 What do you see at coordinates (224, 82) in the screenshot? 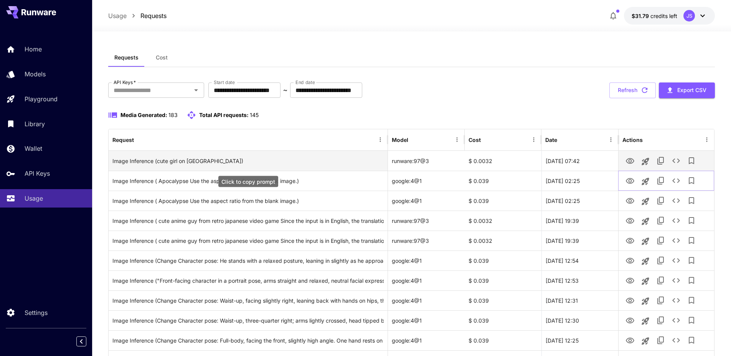
I see `label: Start date` at bounding box center [224, 82].